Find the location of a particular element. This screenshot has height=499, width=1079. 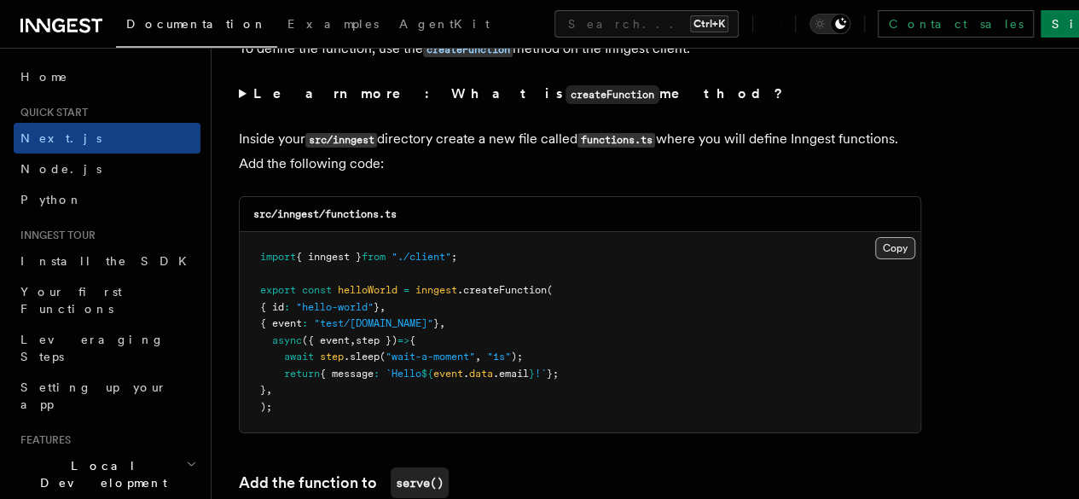

summary: Learn more: What iscreateFunctionmethod? is located at coordinates (580, 94).